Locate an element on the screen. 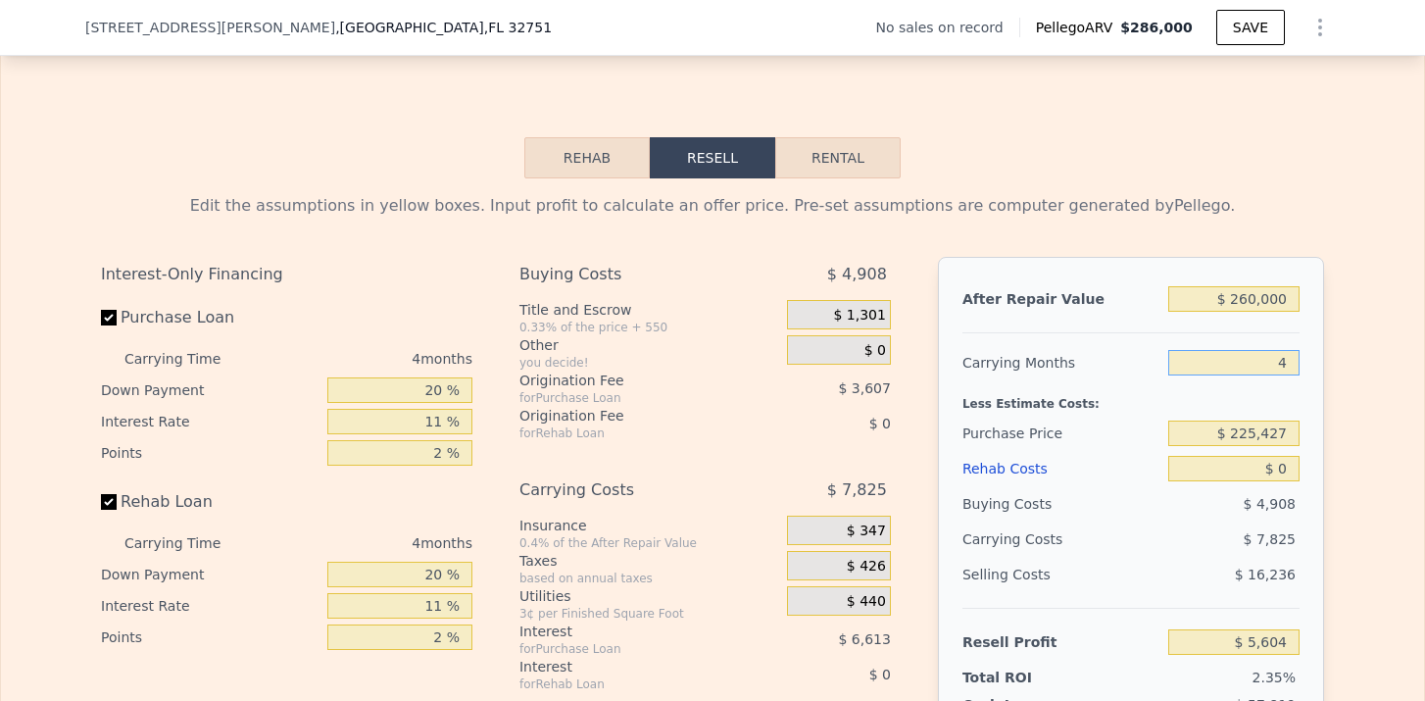 This screenshot has width=1425, height=701. button: Show Options is located at coordinates (1320, 27).